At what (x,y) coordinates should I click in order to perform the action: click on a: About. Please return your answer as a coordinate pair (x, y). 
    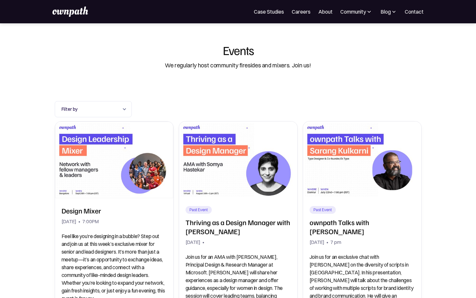
    Looking at the image, I should click on (325, 12).